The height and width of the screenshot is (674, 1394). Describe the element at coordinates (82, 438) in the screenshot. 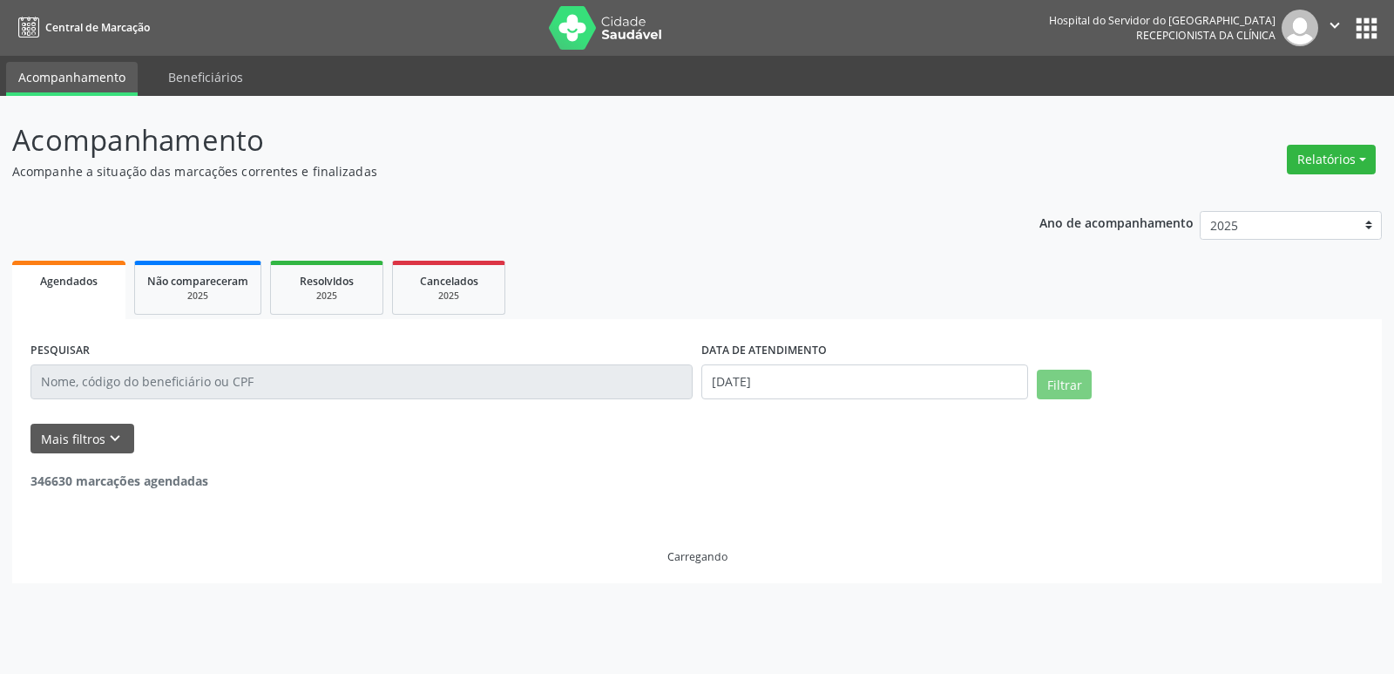

I see `button: Mais filtroskeyboard_arrow_down` at that location.